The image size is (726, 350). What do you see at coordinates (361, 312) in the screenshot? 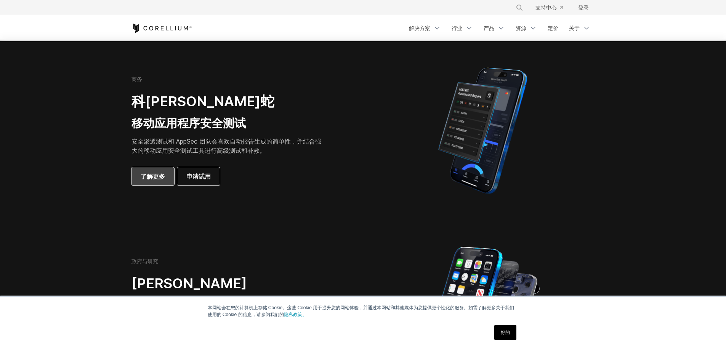
I see `font: 本网站会在您的计算机上存储 Cookie。这些 Cookie 用于提升您的网站体验，并通过本网站和其他媒体为您提供更个性化的服务。如需了解更多关于我们使用的 Cookie 的信息，请参阅我们的` at bounding box center [361, 312].